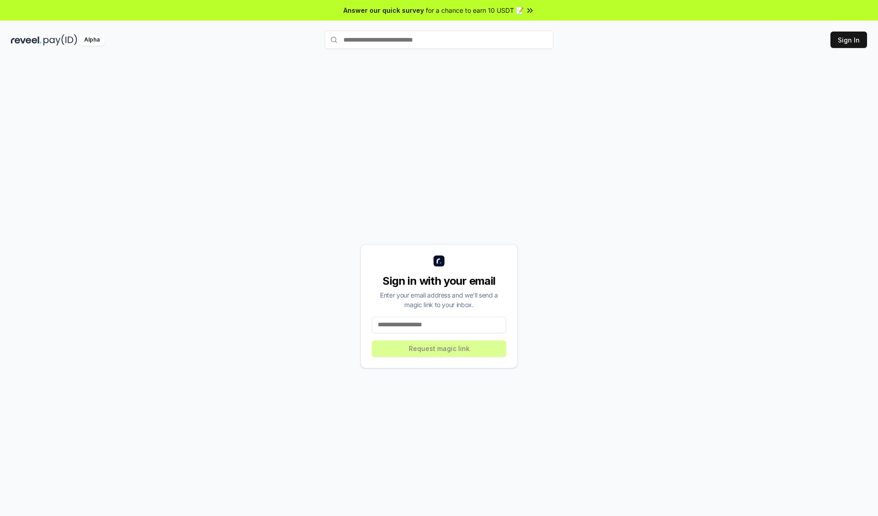 This screenshot has width=878, height=516. I want to click on span: Answer our quick survey, so click(384, 10).